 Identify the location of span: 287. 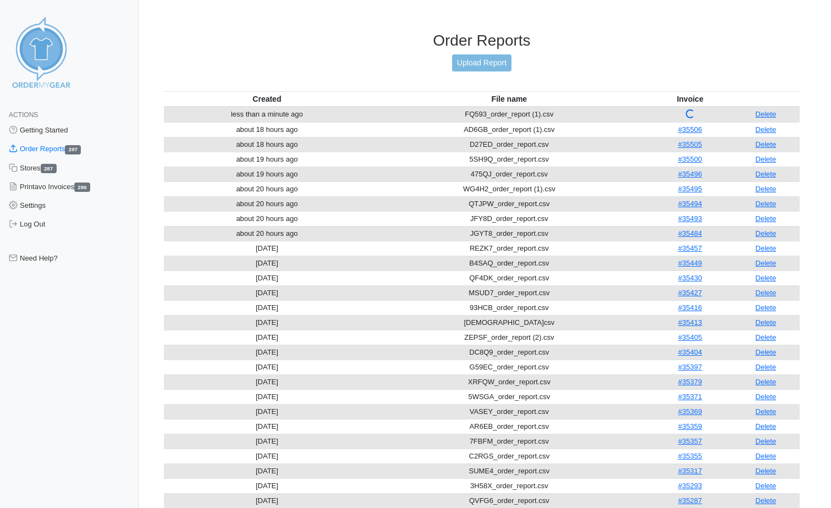
(48, 168).